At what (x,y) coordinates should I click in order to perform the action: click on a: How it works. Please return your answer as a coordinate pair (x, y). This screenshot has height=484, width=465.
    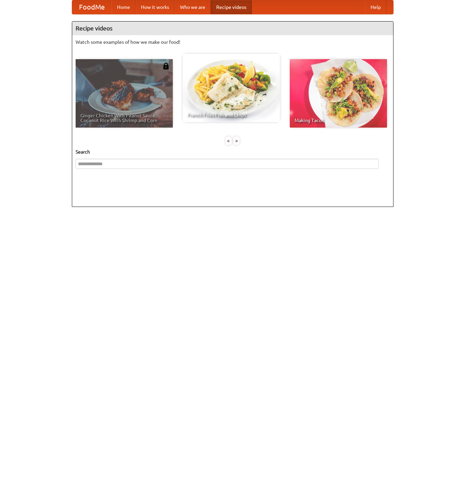
    Looking at the image, I should click on (155, 7).